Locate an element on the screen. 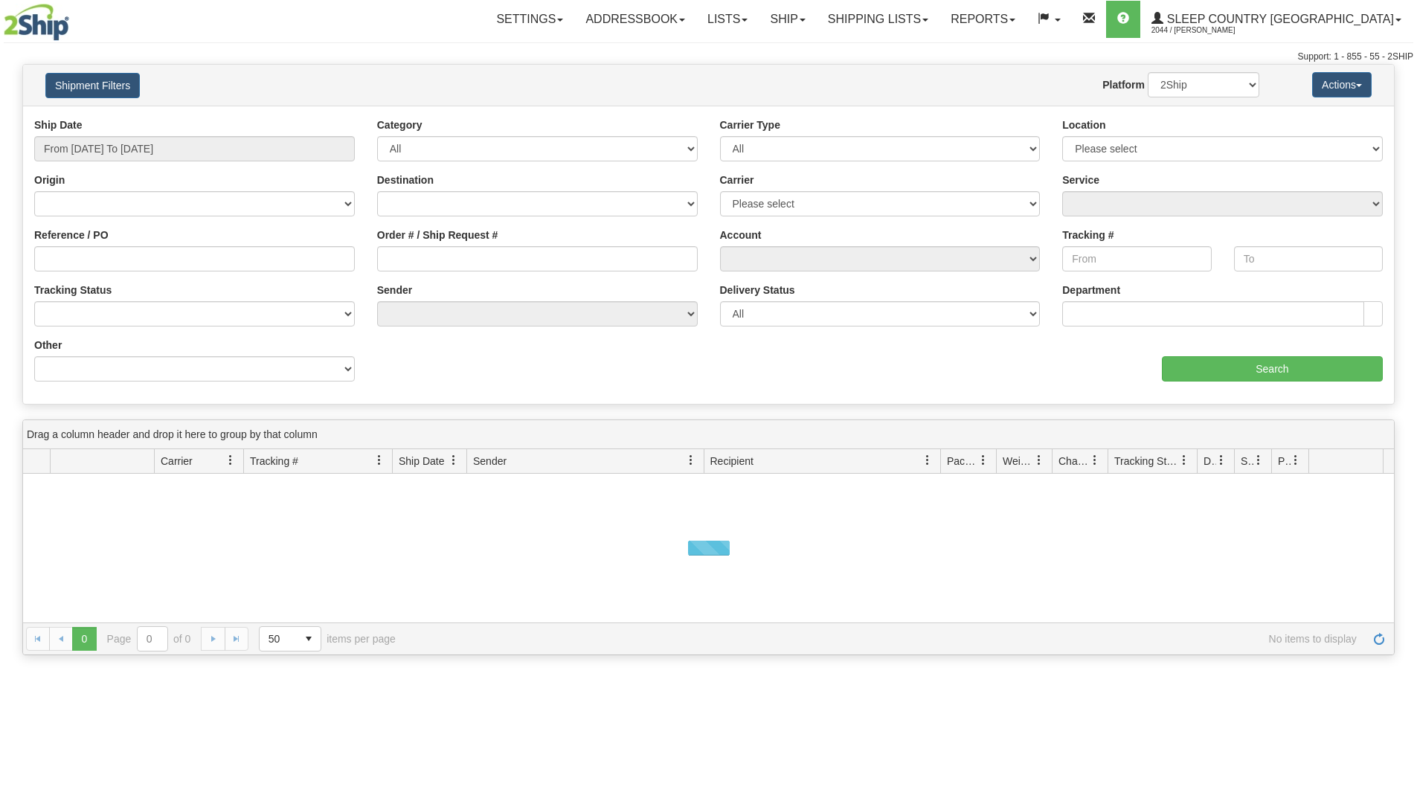 The width and height of the screenshot is (1417, 798). input: To is located at coordinates (1308, 259).